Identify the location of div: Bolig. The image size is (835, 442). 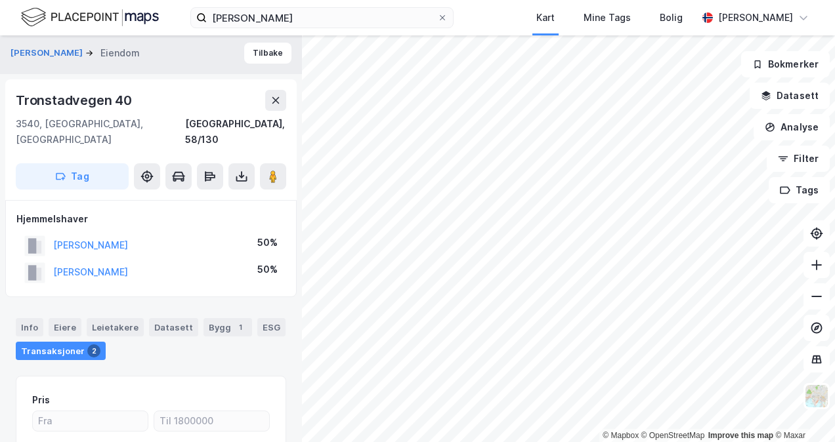
(671, 18).